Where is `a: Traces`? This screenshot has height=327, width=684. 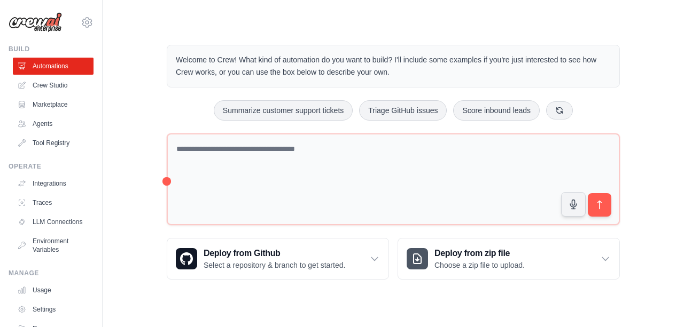 a: Traces is located at coordinates (53, 203).